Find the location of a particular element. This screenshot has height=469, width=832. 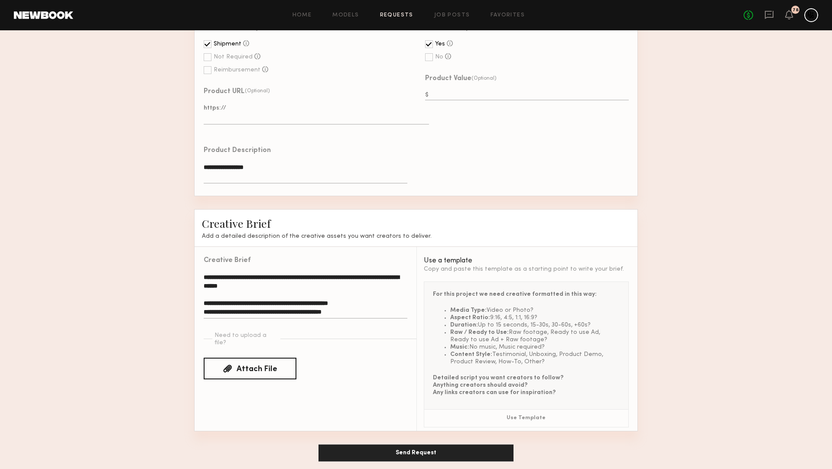

div: For this project we need creative formatted in this way: is located at coordinates (526, 294).